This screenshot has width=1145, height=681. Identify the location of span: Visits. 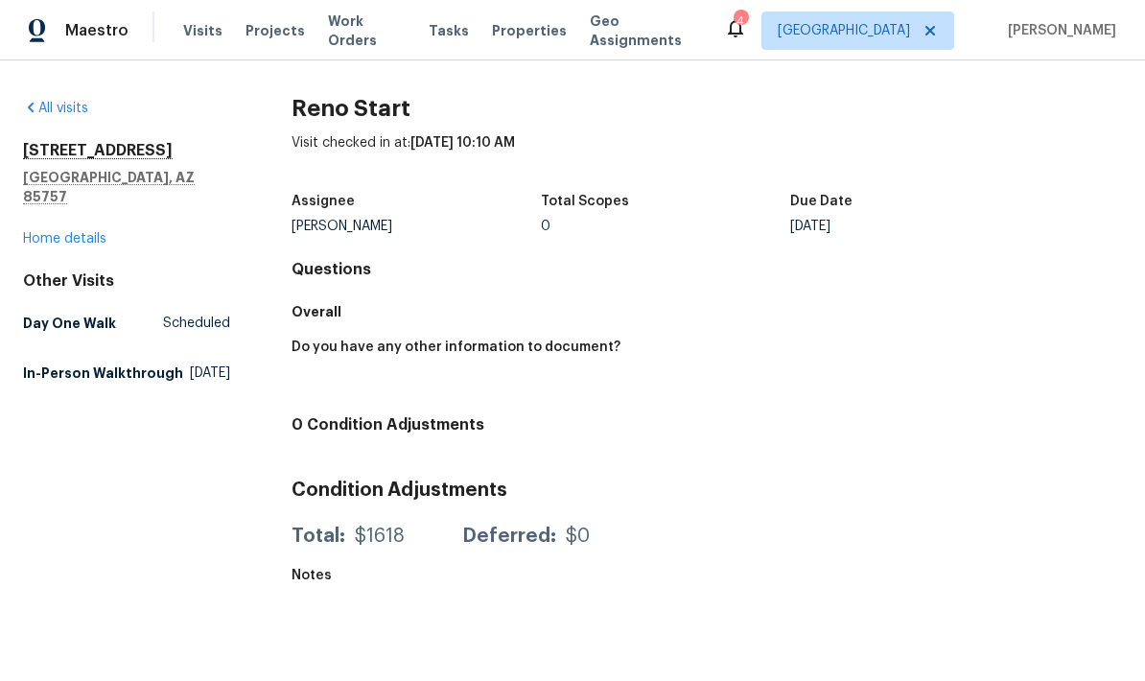
(202, 31).